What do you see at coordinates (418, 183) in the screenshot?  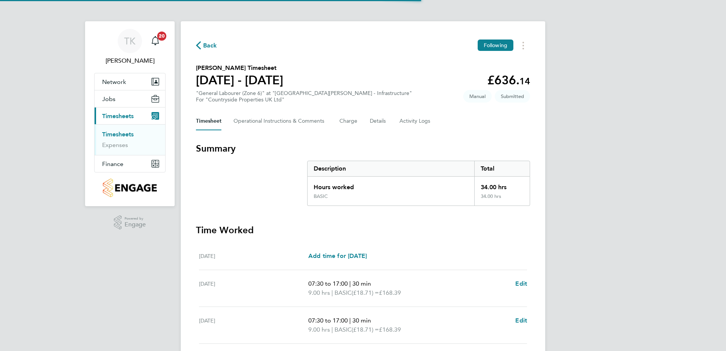 I see `div: Summary` at bounding box center [418, 183].